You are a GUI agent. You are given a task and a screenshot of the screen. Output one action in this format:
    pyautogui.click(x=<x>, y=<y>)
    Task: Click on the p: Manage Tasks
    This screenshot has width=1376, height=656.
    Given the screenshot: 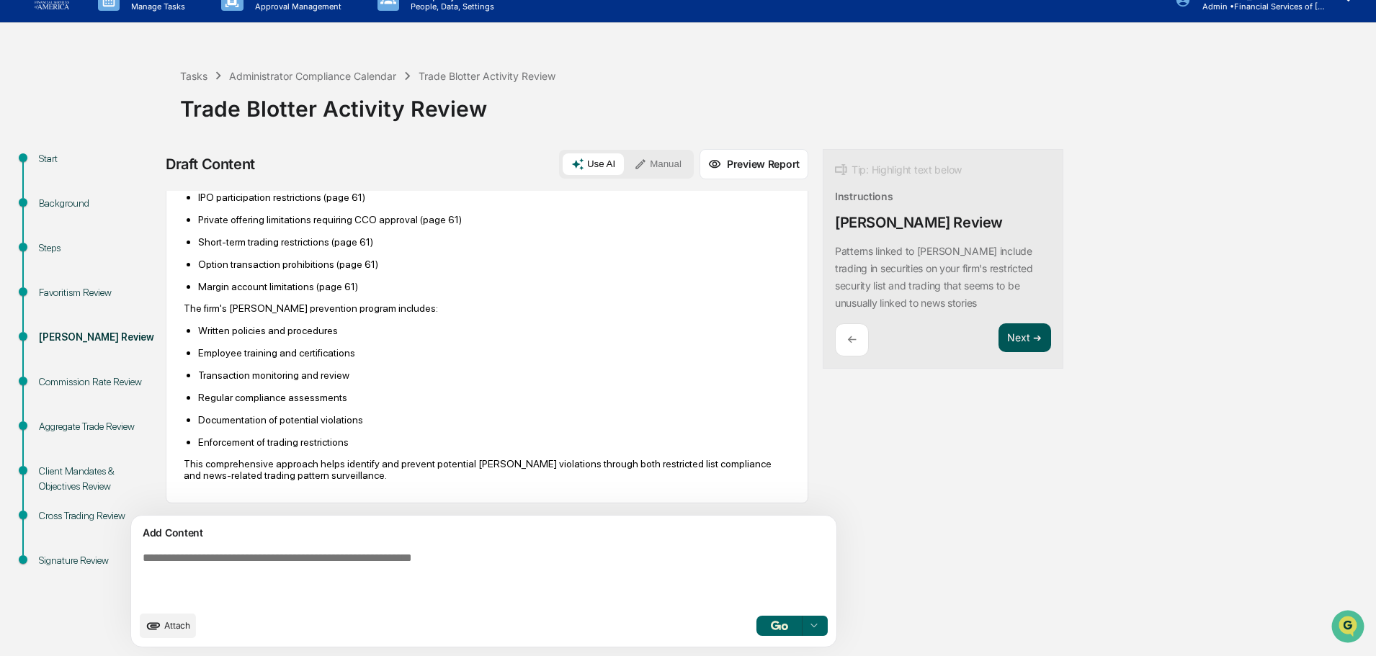 What is the action you would take?
    pyautogui.click(x=156, y=6)
    